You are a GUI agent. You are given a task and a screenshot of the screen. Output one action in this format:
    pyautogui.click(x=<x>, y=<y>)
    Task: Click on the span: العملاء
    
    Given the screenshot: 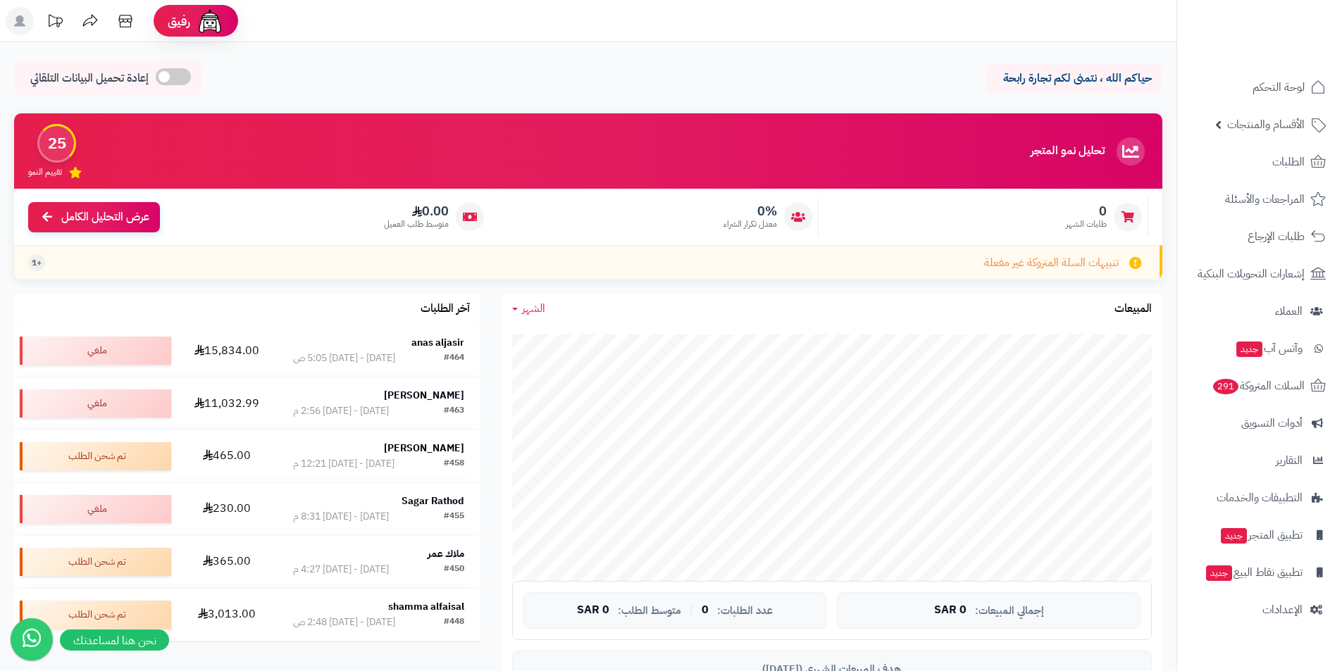 What is the action you would take?
    pyautogui.click(x=1289, y=311)
    